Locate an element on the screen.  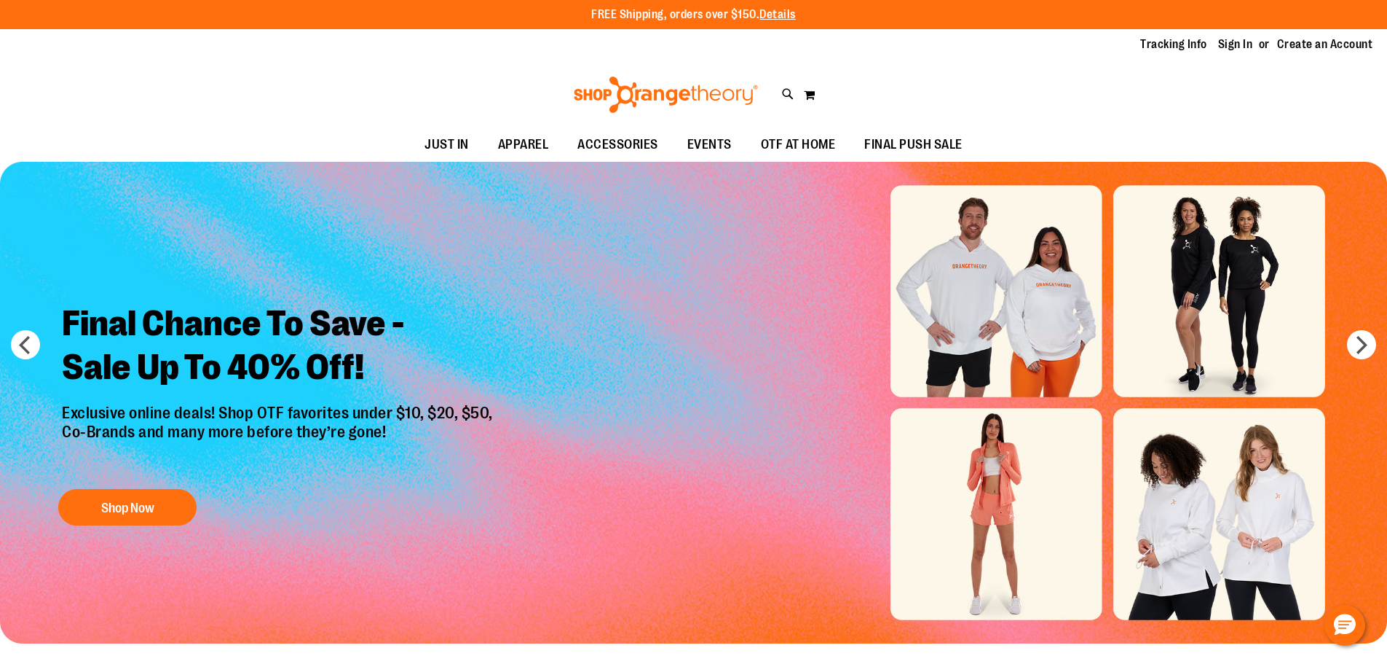
span: FINAL PUSH SALE is located at coordinates (913, 144).